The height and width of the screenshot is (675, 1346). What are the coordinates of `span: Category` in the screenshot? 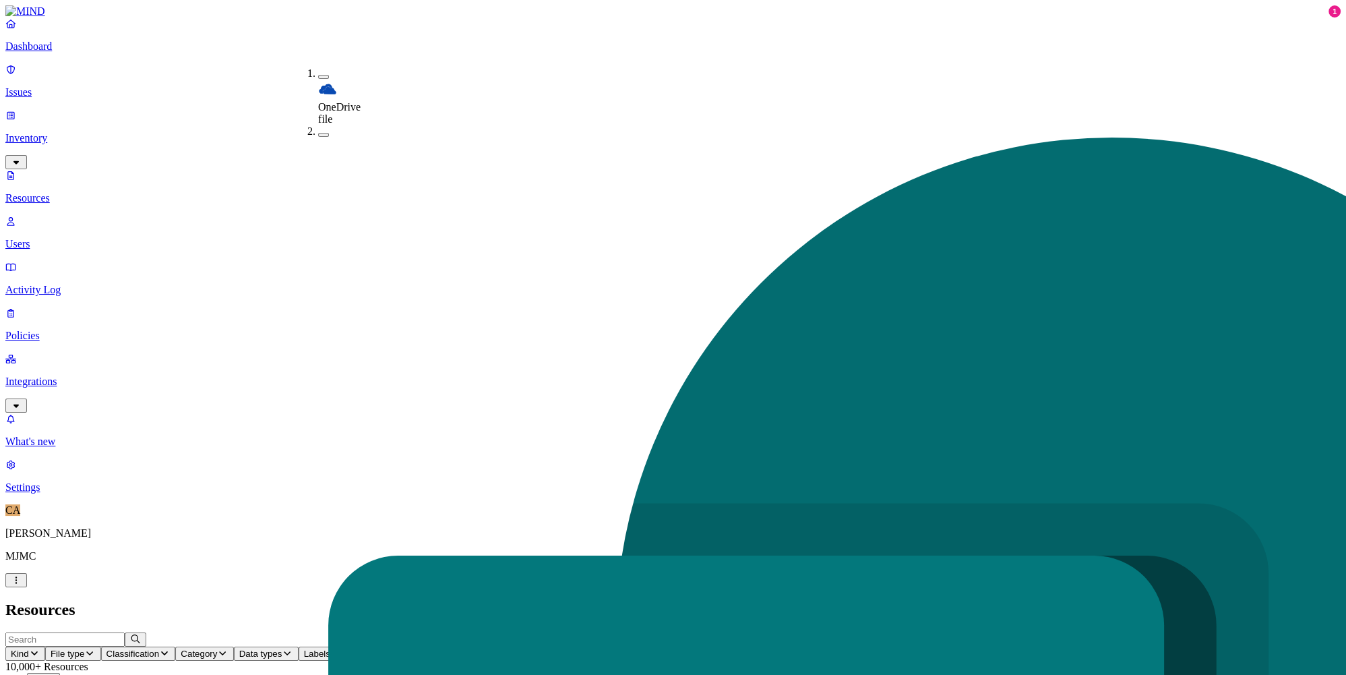 It's located at (199, 653).